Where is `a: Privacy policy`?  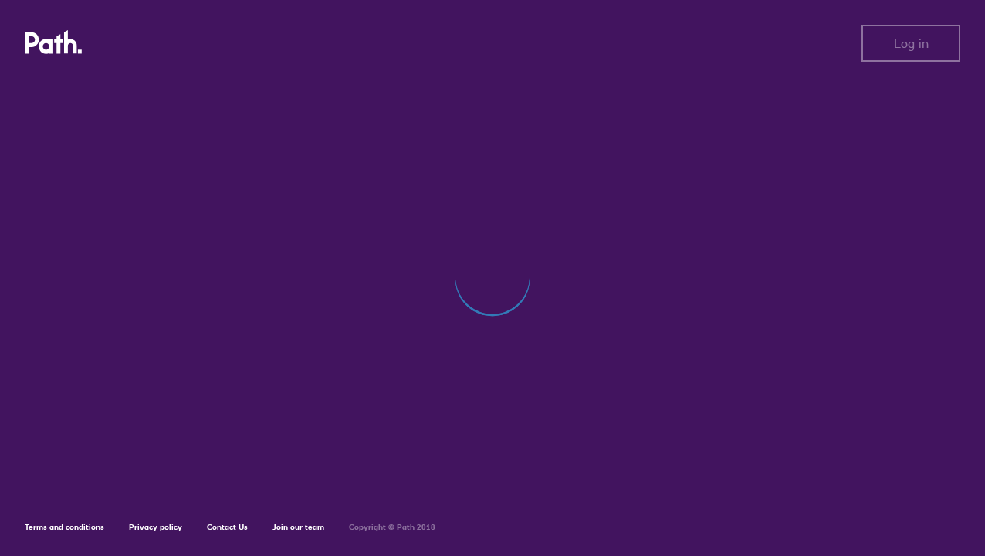
a: Privacy policy is located at coordinates (155, 526).